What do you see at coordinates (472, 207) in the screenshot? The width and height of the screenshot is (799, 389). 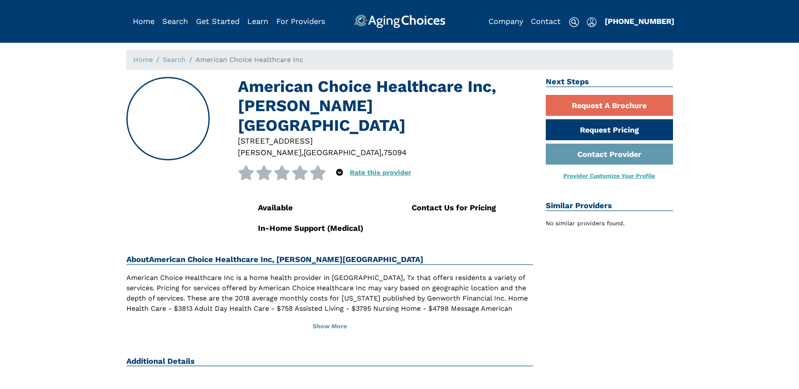 I see `div: Contact Us for Pricing` at bounding box center [472, 207].